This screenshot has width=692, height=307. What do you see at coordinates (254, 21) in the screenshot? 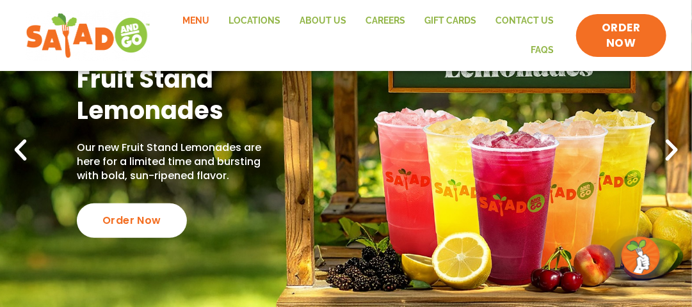
I see `a: Locations` at bounding box center [254, 21].